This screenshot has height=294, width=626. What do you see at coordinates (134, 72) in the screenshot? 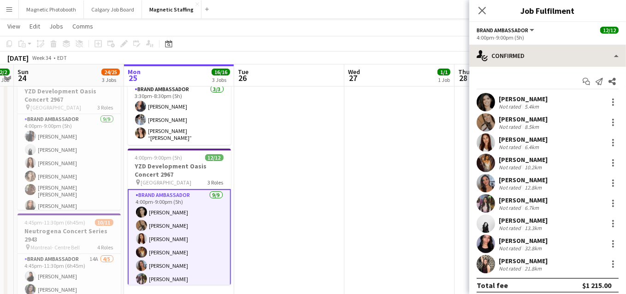
I see `span: Mon` at bounding box center [134, 72].